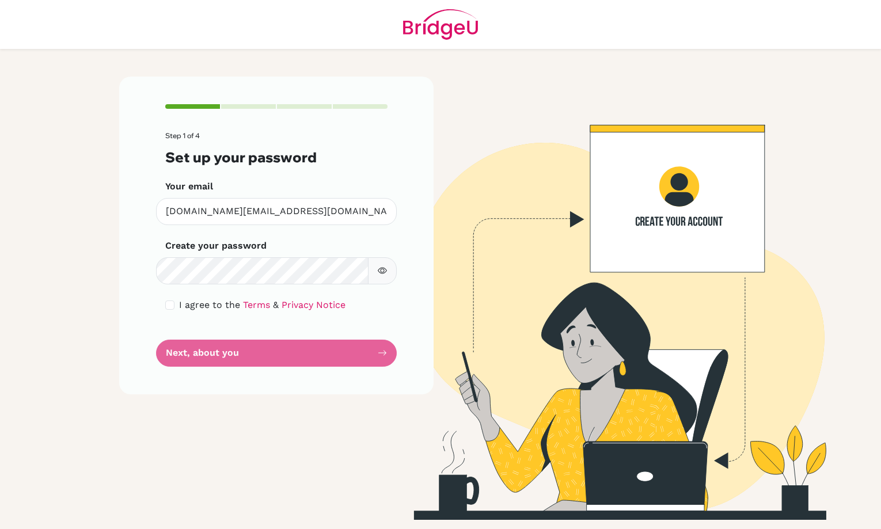  What do you see at coordinates (189, 187) in the screenshot?
I see `label: Your email` at bounding box center [189, 187].